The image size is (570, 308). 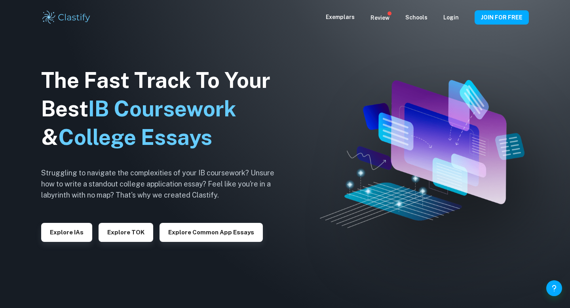 What do you see at coordinates (502, 17) in the screenshot?
I see `a: JOIN FOR FREE` at bounding box center [502, 17].